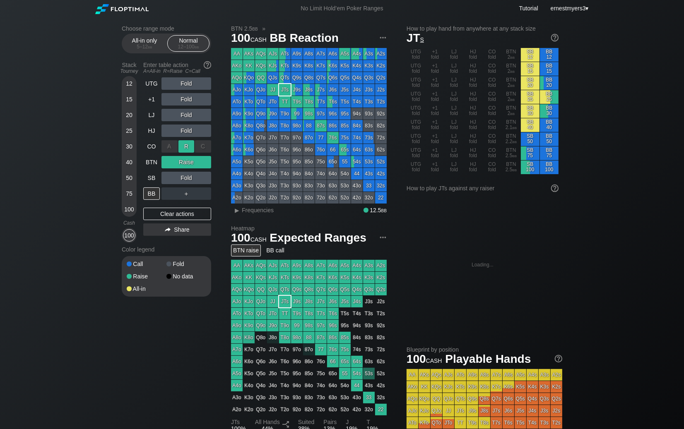 The image size is (684, 429). Describe the element at coordinates (249, 38) in the screenshot. I see `span: 100` at that location.